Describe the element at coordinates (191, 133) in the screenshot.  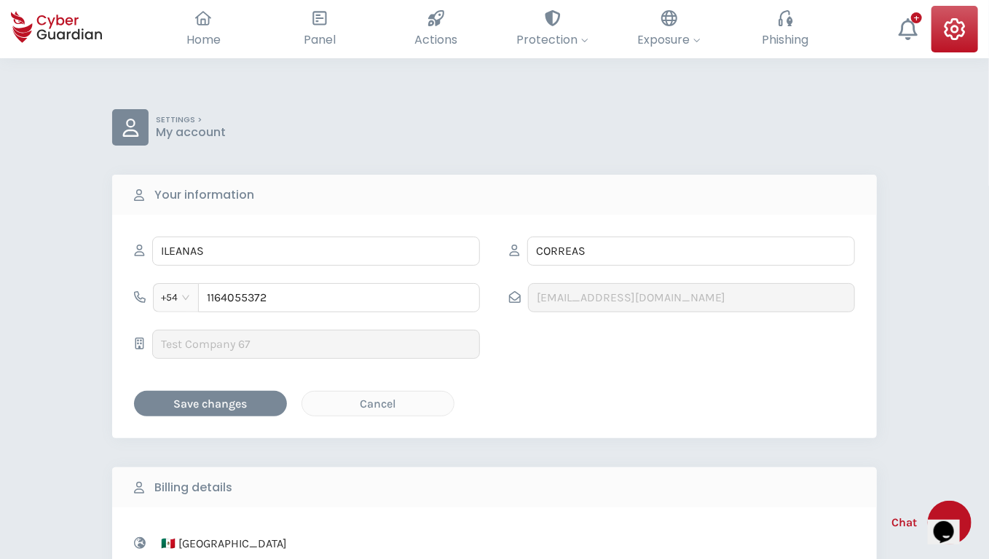
I see `p: My account` at that location.